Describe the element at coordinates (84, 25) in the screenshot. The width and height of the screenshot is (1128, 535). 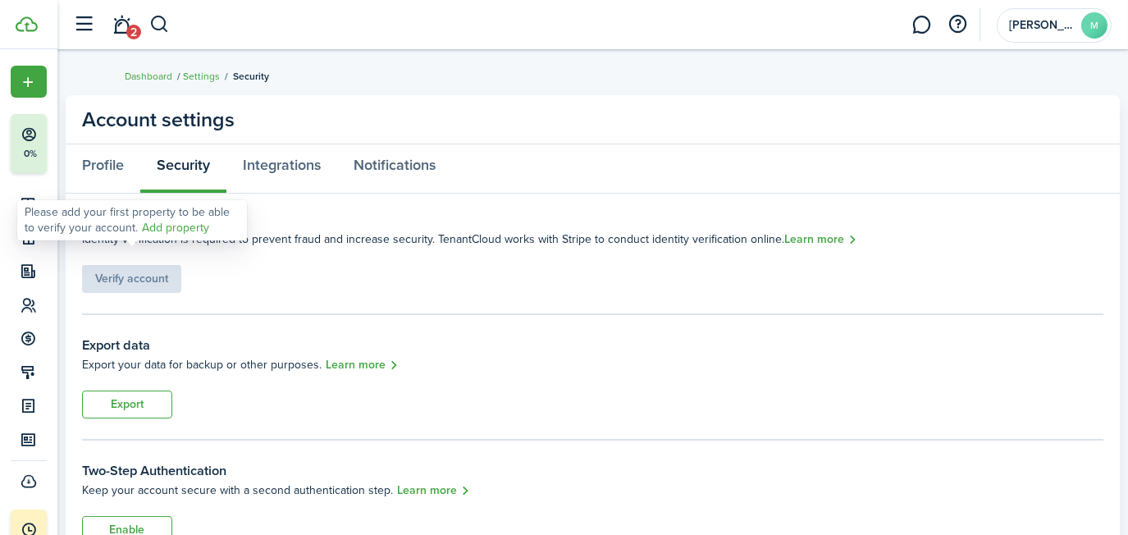
I see `button: Open sidebar` at that location.